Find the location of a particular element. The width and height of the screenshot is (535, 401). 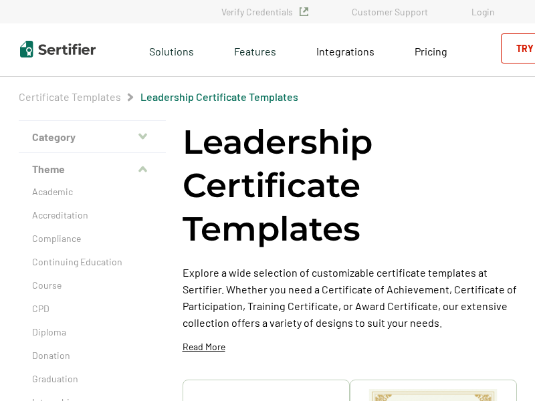

span: Pricing is located at coordinates (431, 51).